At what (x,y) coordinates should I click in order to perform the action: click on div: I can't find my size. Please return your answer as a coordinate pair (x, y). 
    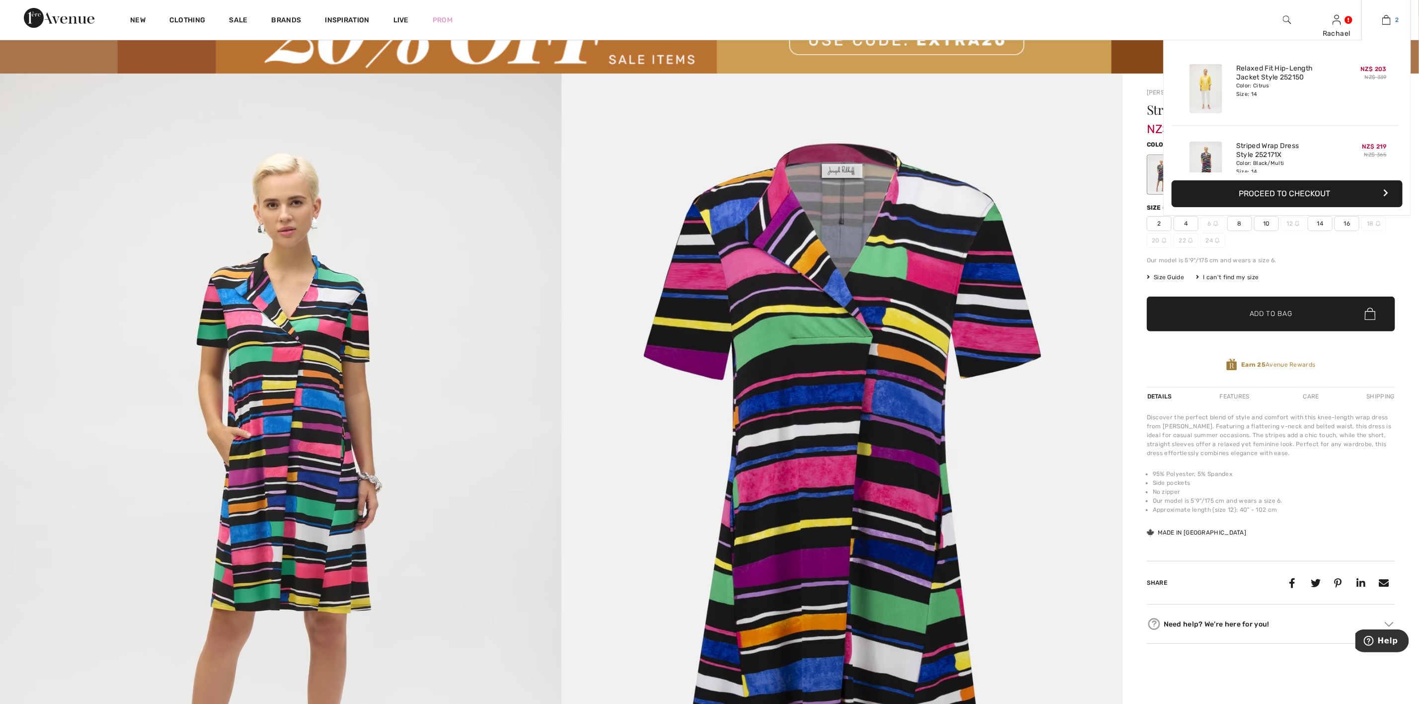
    Looking at the image, I should click on (1228, 277).